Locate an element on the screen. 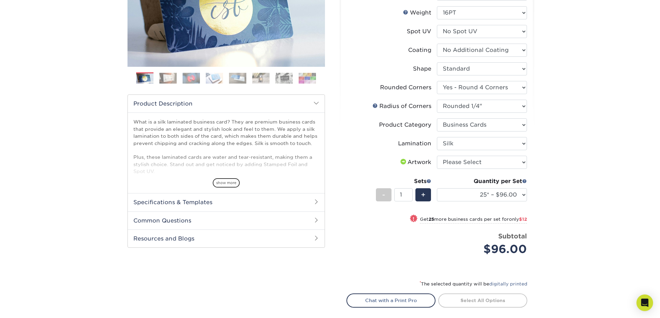 This screenshot has height=318, width=660. img: Business Cards 06 is located at coordinates (261, 78).